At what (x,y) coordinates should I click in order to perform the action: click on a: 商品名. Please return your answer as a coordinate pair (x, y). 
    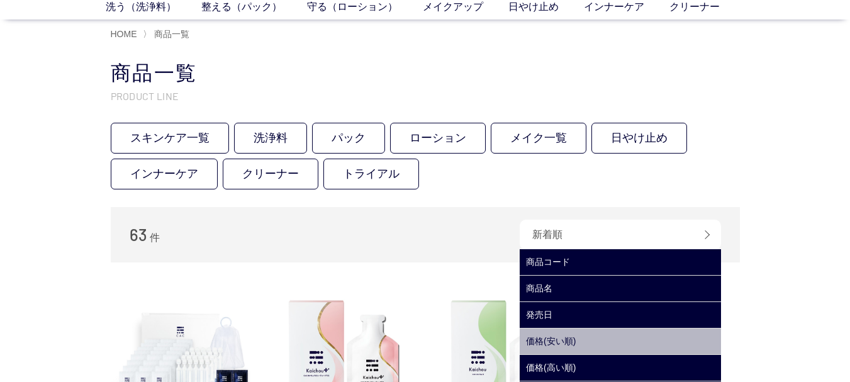
    Looking at the image, I should click on (620, 288).